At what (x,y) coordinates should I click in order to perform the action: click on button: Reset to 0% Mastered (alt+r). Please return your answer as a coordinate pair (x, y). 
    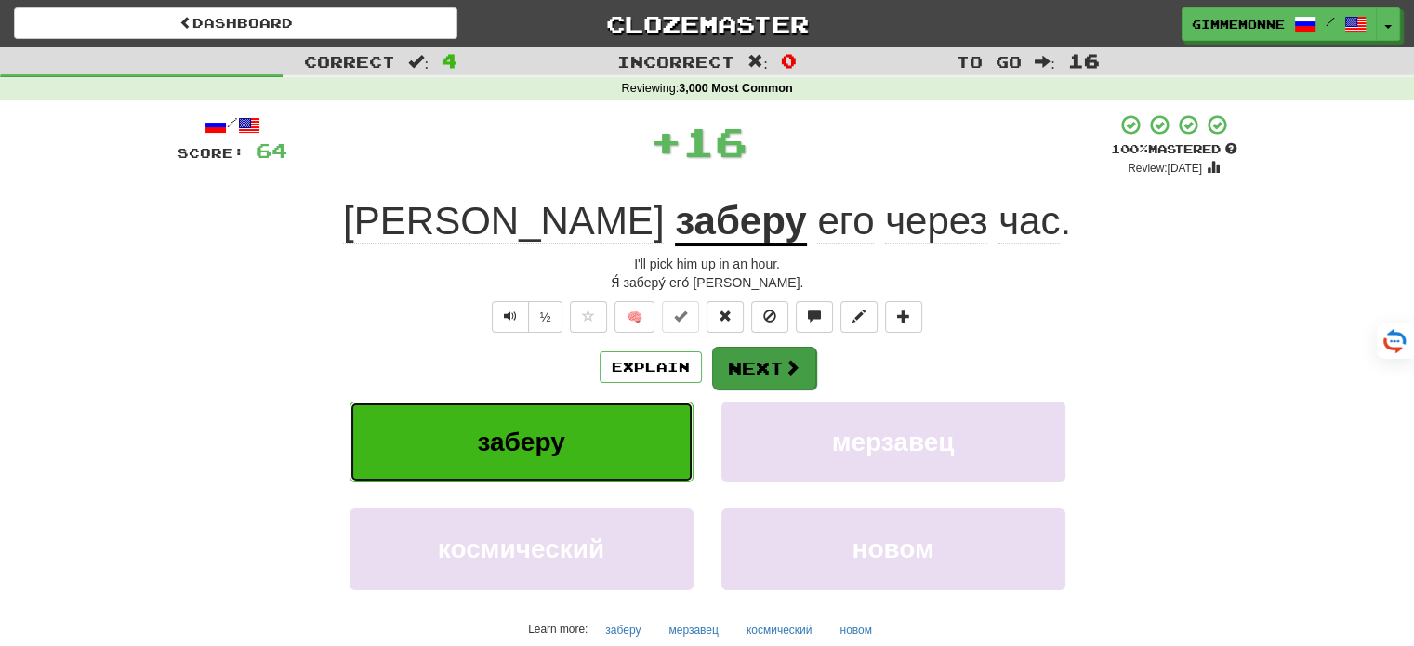
    Looking at the image, I should click on (725, 317).